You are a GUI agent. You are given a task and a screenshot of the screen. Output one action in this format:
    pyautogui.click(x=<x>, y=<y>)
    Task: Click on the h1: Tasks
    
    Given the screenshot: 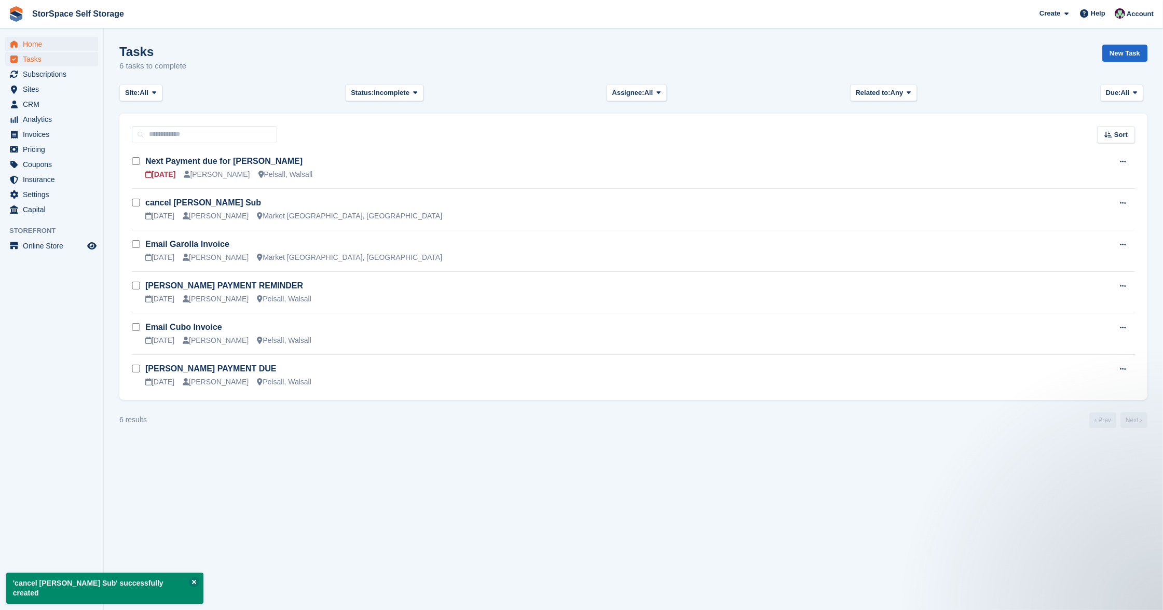 What is the action you would take?
    pyautogui.click(x=153, y=51)
    